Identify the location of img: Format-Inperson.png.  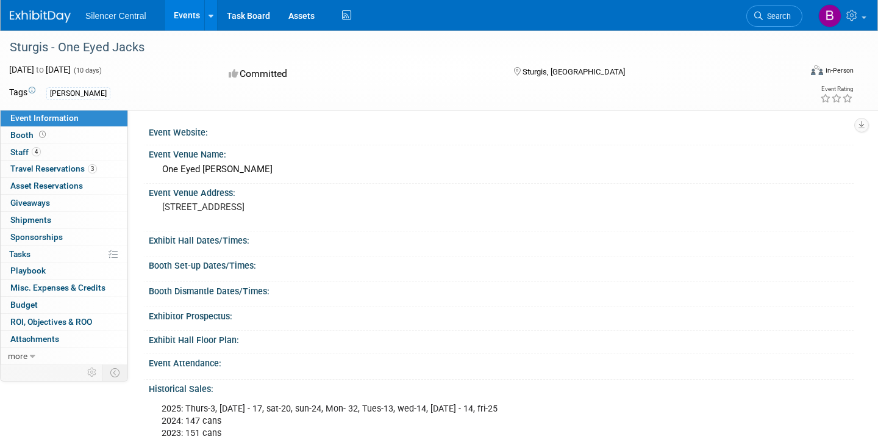
(817, 70).